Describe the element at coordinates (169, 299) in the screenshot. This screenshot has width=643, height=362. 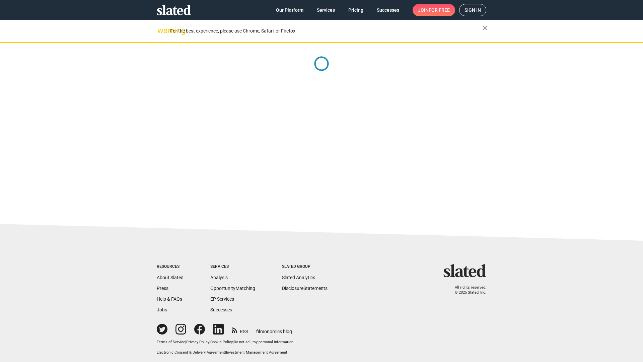
I see `a: Help & FAQs` at that location.